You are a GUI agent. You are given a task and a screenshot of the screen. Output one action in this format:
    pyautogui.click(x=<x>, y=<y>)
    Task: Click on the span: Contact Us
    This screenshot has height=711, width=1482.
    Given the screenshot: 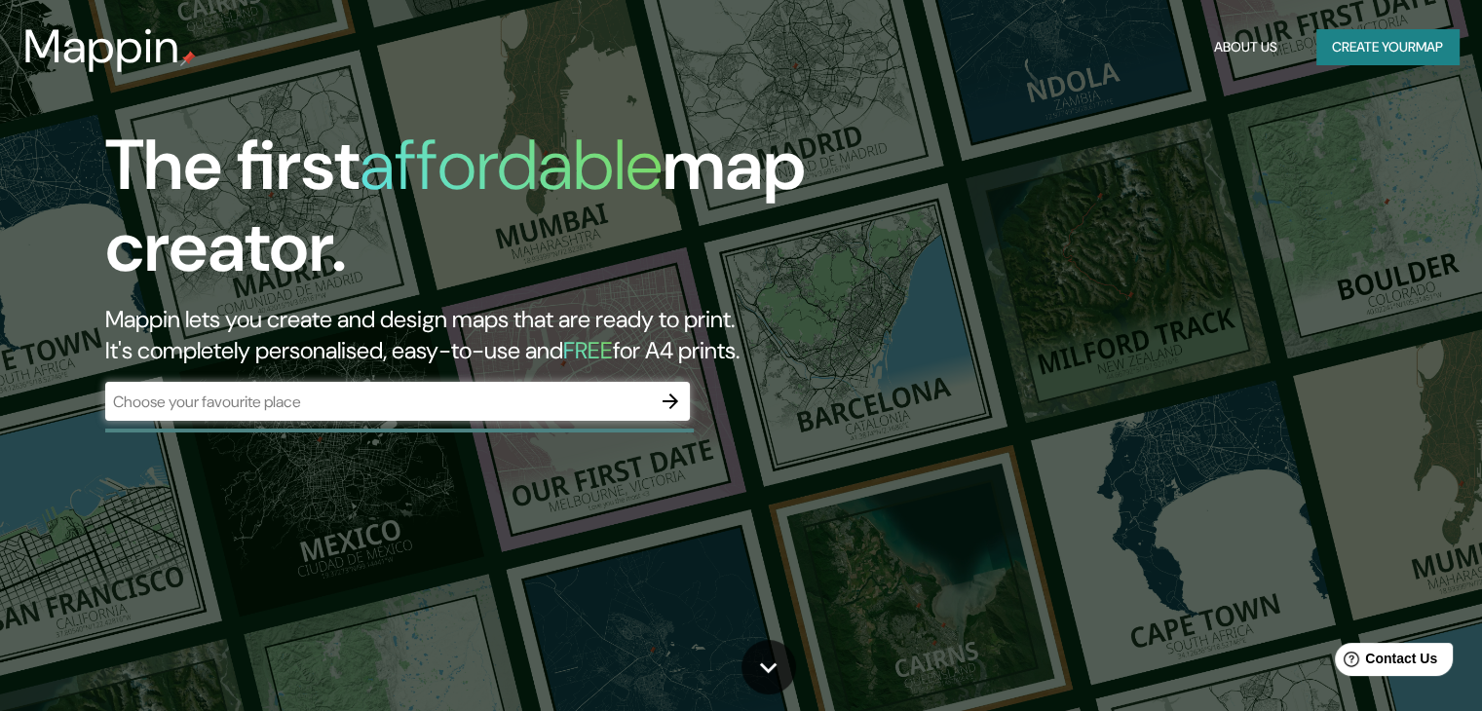 What is the action you would take?
    pyautogui.click(x=93, y=23)
    